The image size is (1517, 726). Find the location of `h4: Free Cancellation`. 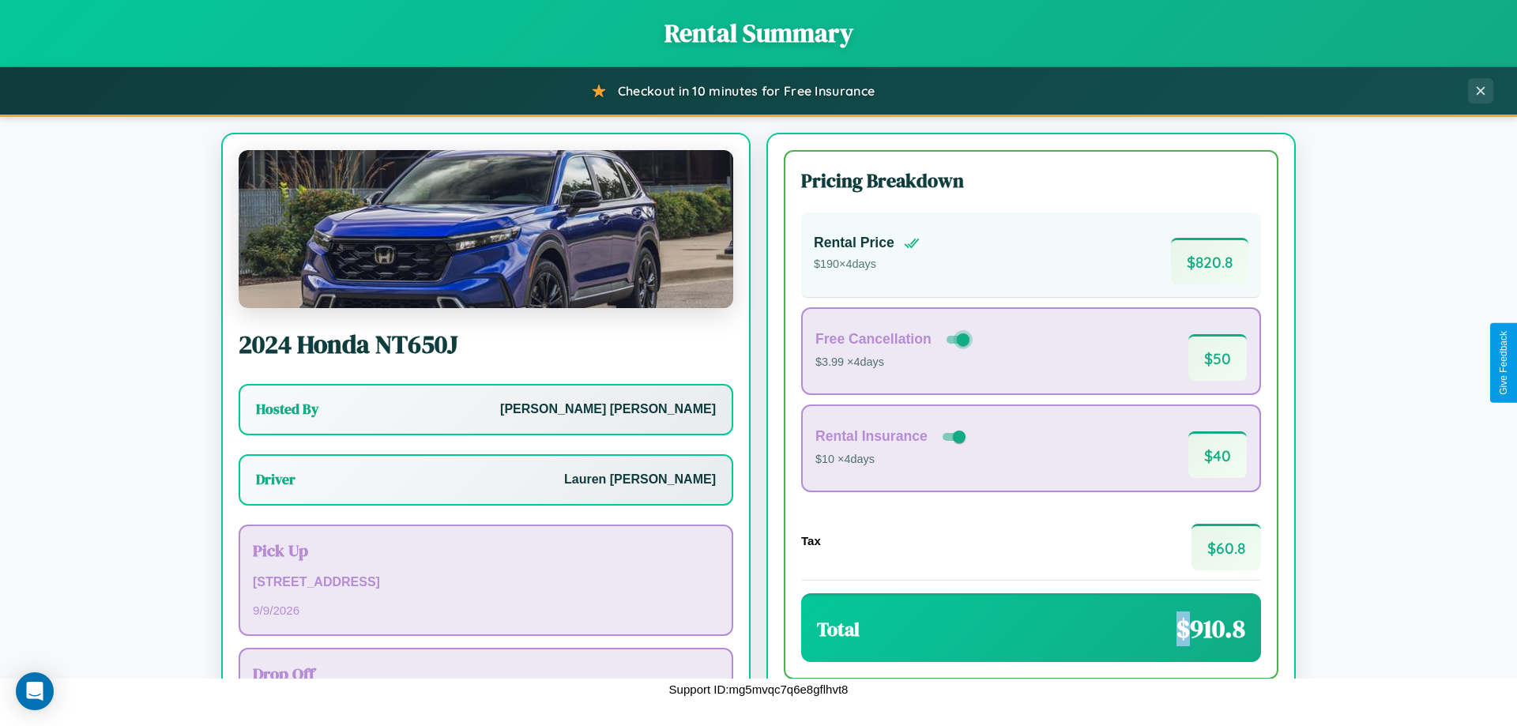

h4: Free Cancellation is located at coordinates (873, 339).